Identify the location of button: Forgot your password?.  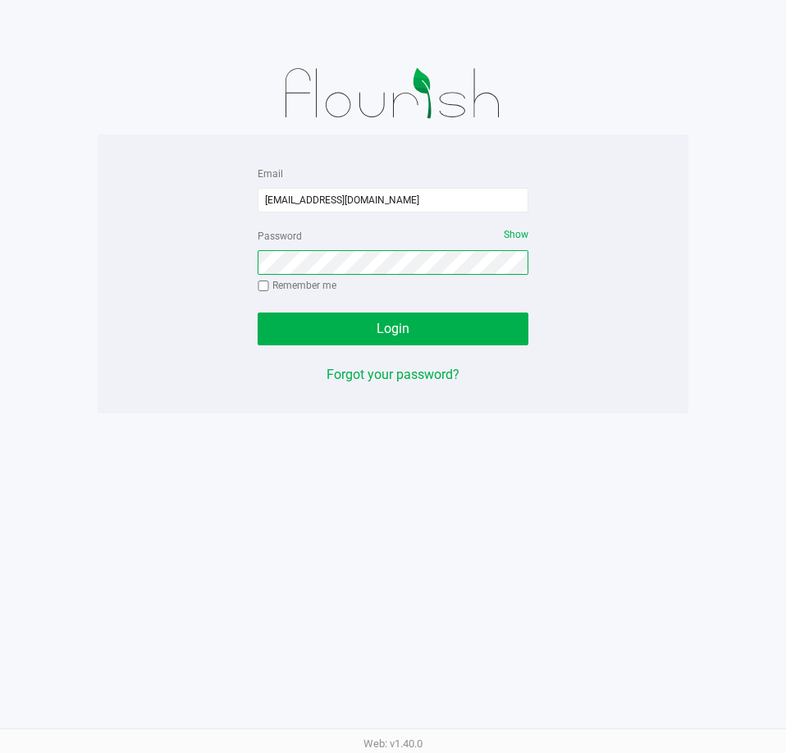
(393, 375).